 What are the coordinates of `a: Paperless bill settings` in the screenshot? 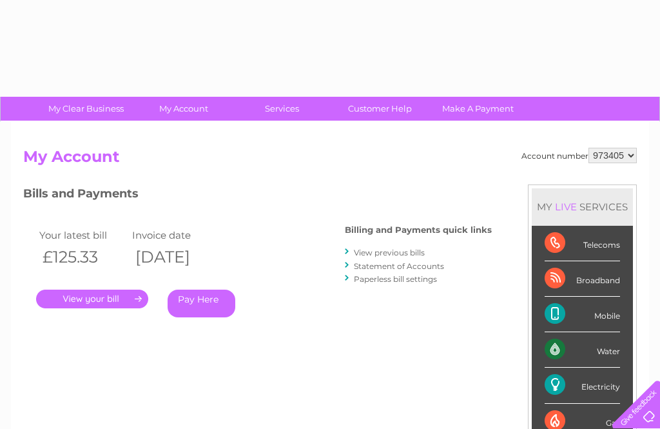 It's located at (395, 278).